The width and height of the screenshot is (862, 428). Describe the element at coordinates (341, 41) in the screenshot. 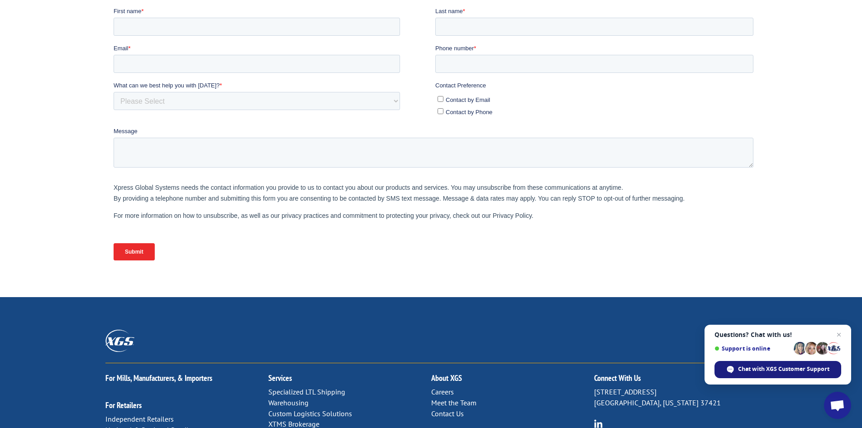

I see `span: Phone number` at that location.